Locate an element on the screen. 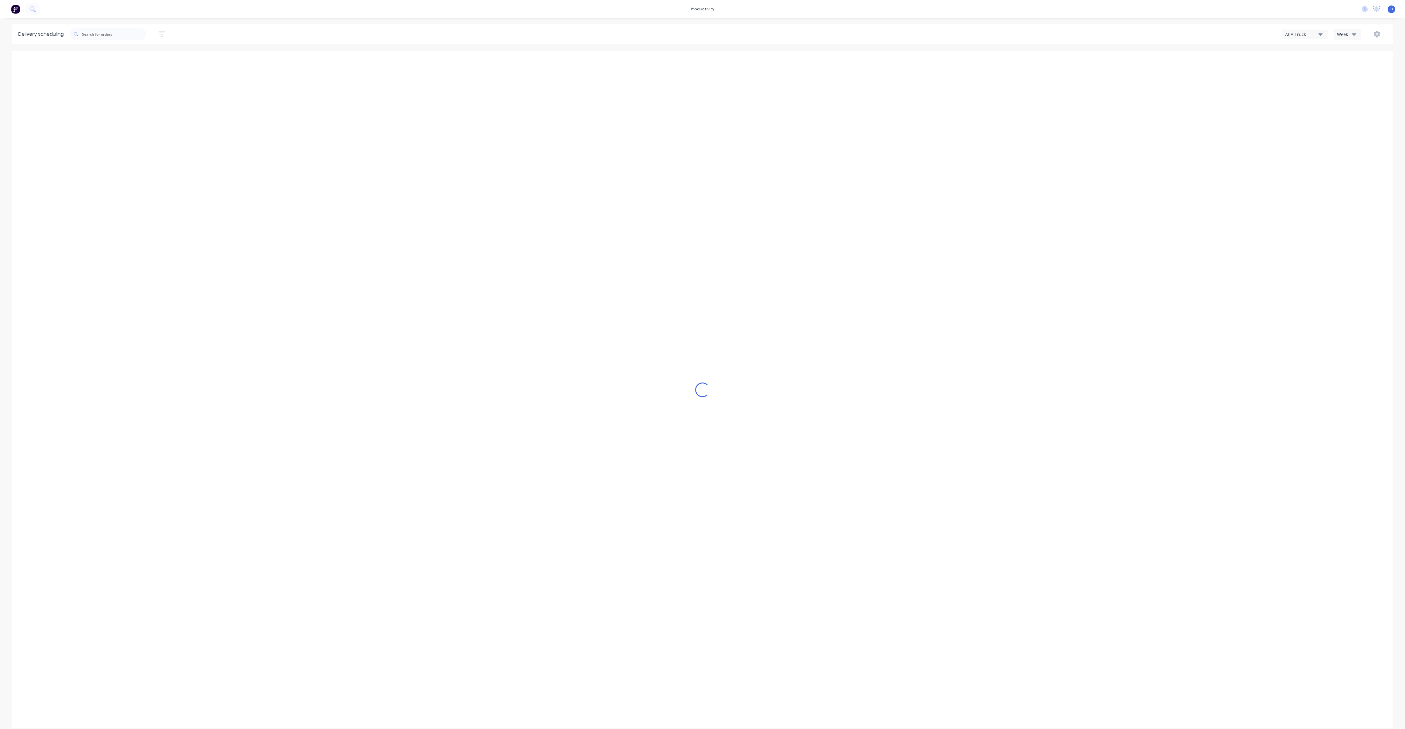 The height and width of the screenshot is (729, 1405). img: Factory is located at coordinates (16, 9).